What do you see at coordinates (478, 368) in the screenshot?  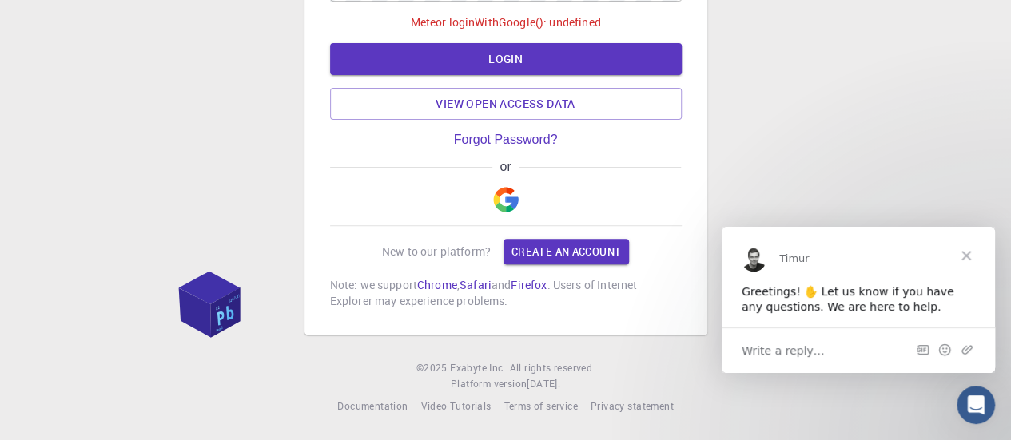 I see `a: Exabyte Inc.` at bounding box center [478, 368].